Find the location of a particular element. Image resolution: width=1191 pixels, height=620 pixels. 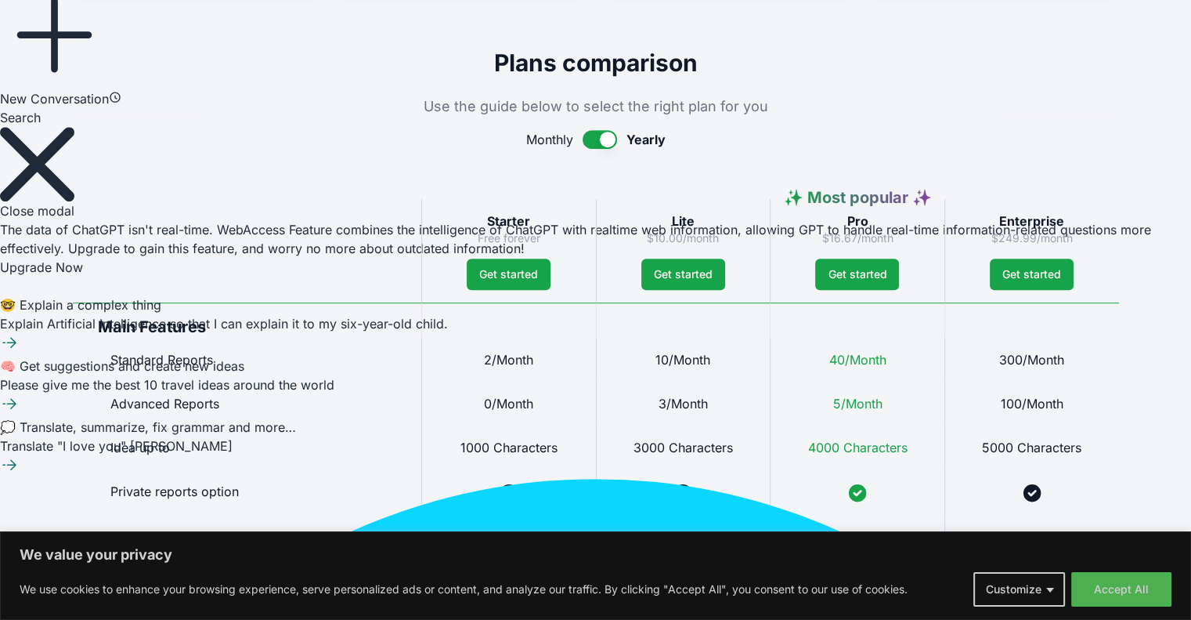

span: 0/Month is located at coordinates (508, 403).